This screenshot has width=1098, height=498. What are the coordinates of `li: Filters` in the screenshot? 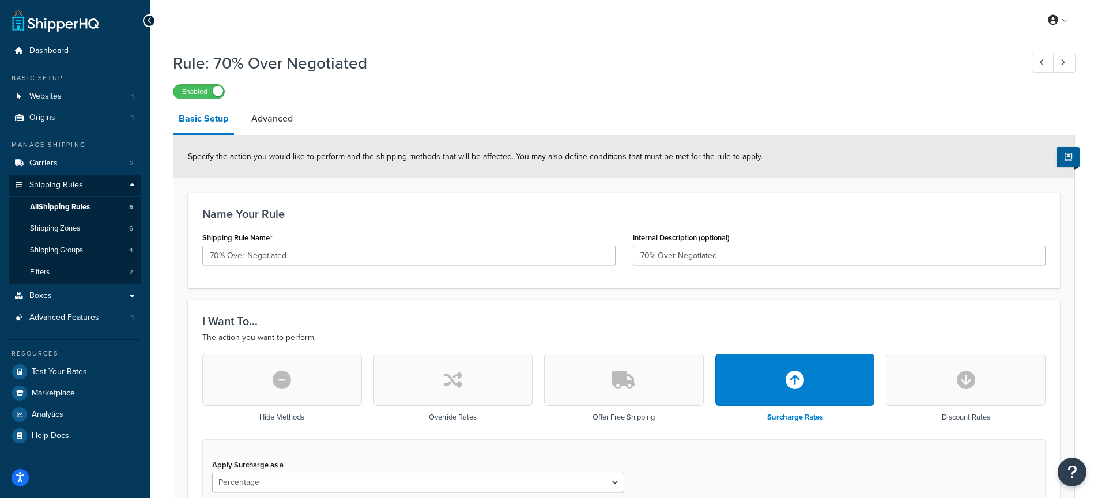 It's located at (75, 272).